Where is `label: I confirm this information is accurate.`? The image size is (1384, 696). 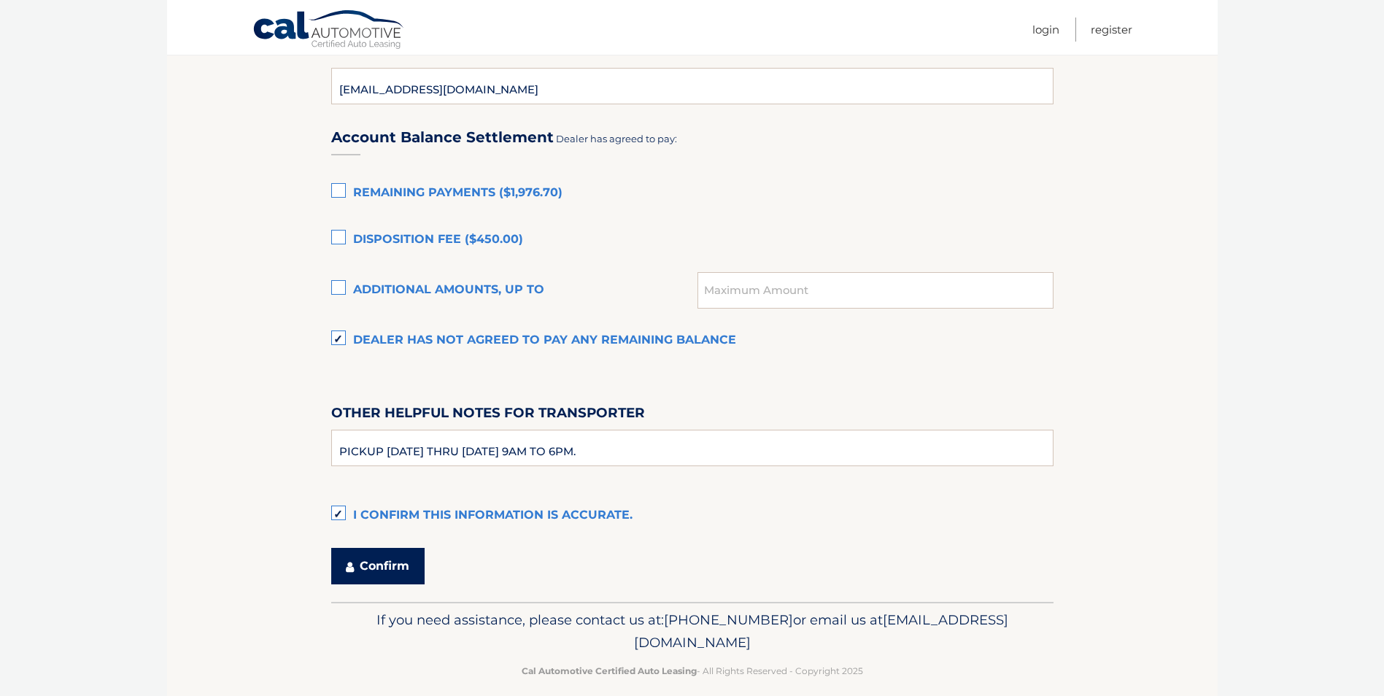 label: I confirm this information is accurate. is located at coordinates (692, 516).